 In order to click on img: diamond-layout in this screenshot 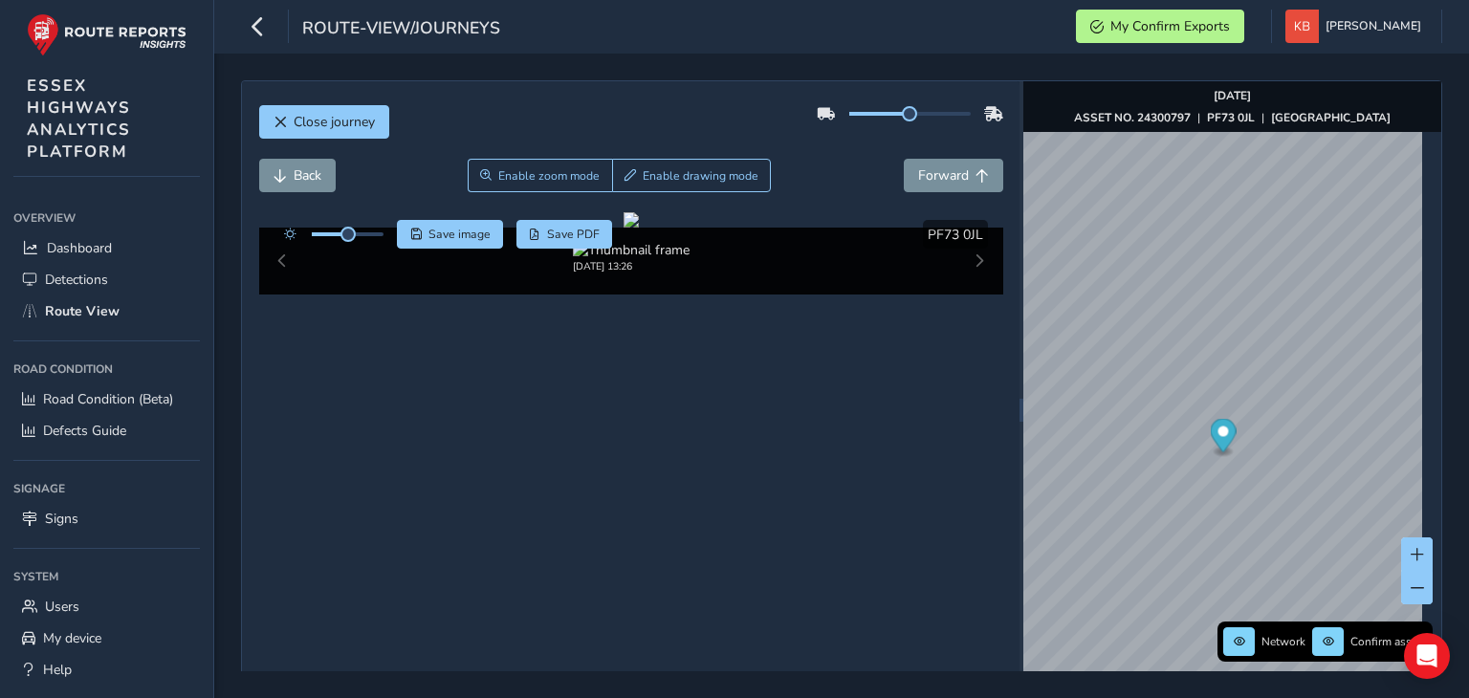, I will do `click(1302, 26)`.